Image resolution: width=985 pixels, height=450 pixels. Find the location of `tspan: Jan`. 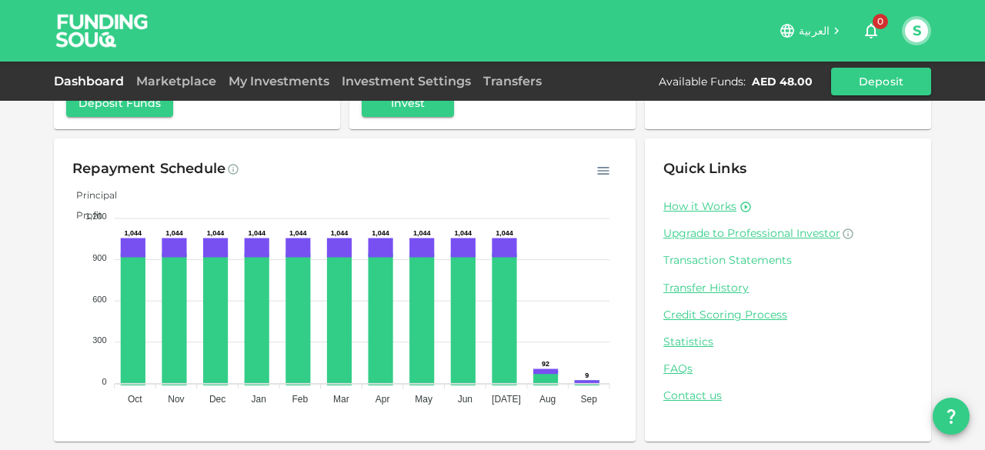

tspan: Jan is located at coordinates (259, 399).